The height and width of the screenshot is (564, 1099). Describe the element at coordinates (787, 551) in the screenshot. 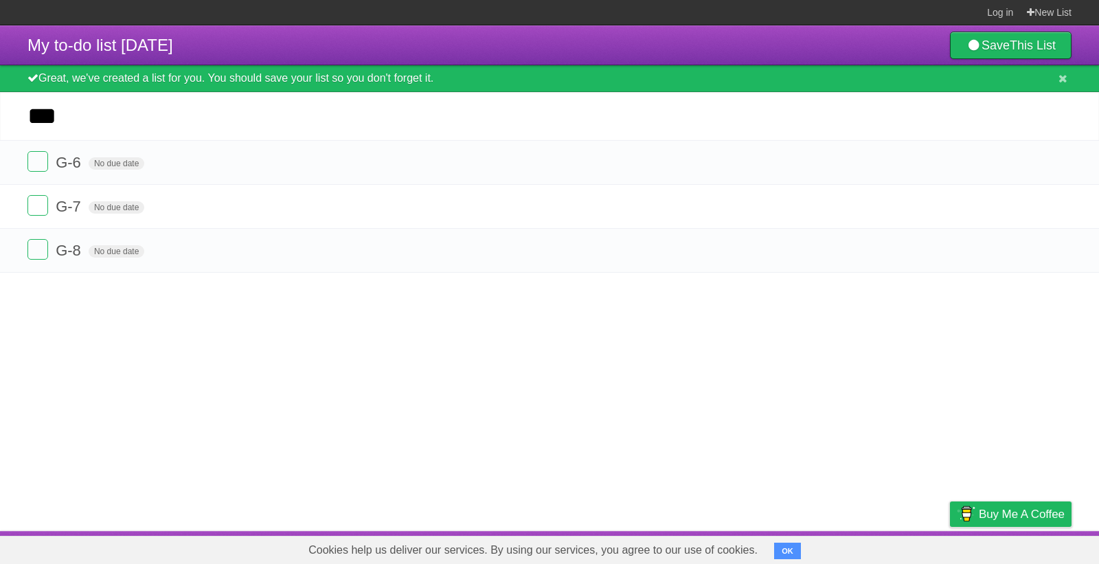

I see `button: OK` at that location.